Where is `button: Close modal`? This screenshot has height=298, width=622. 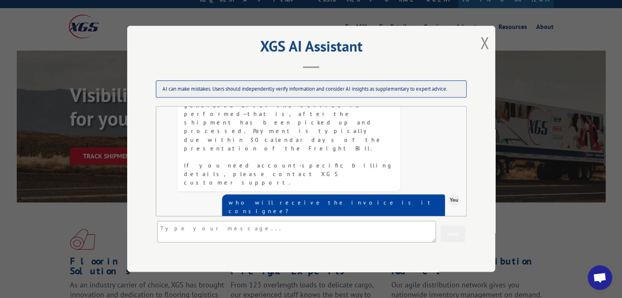 button: Close modal is located at coordinates (485, 43).